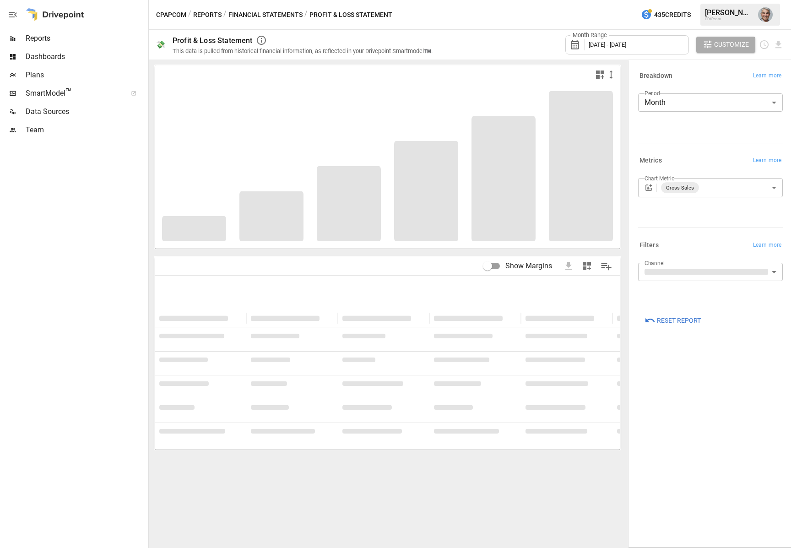  What do you see at coordinates (650, 161) in the screenshot?
I see `h6: Metrics` at bounding box center [650, 161].